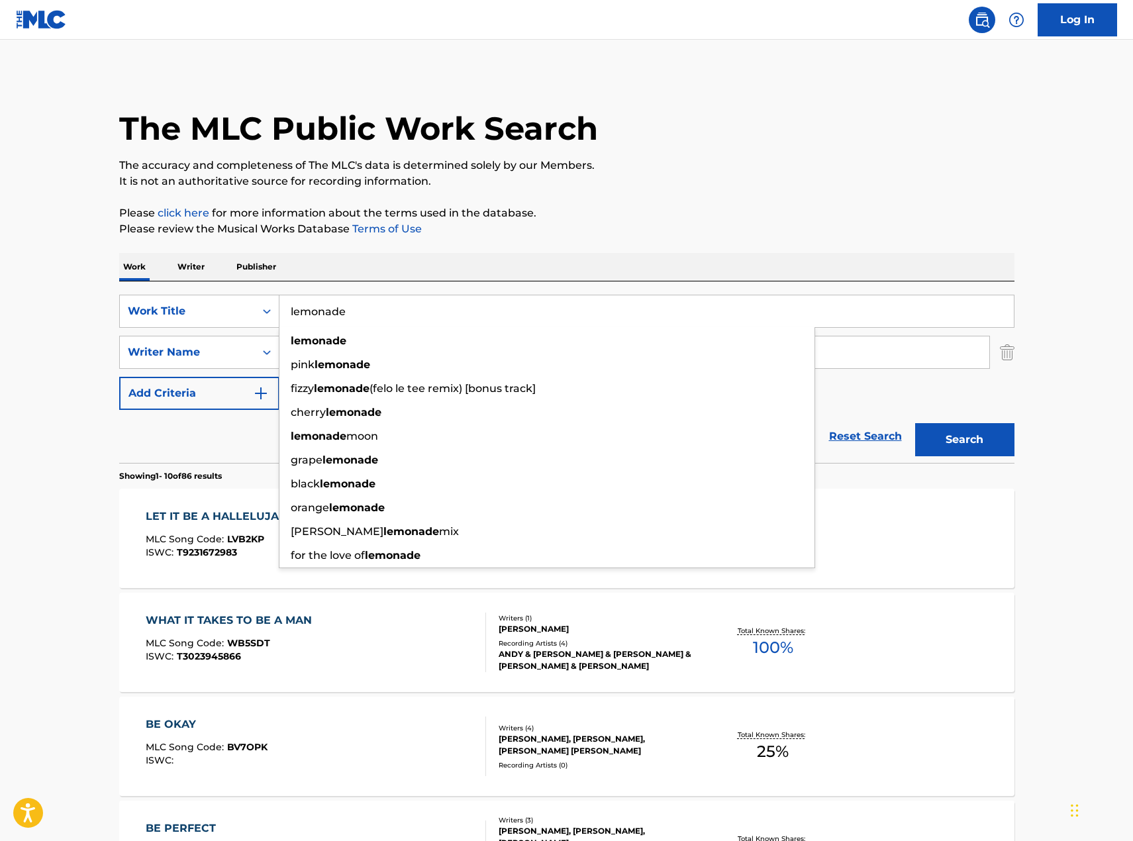 Image resolution: width=1133 pixels, height=841 pixels. Describe the element at coordinates (982, 20) in the screenshot. I see `a: Public Search` at that location.